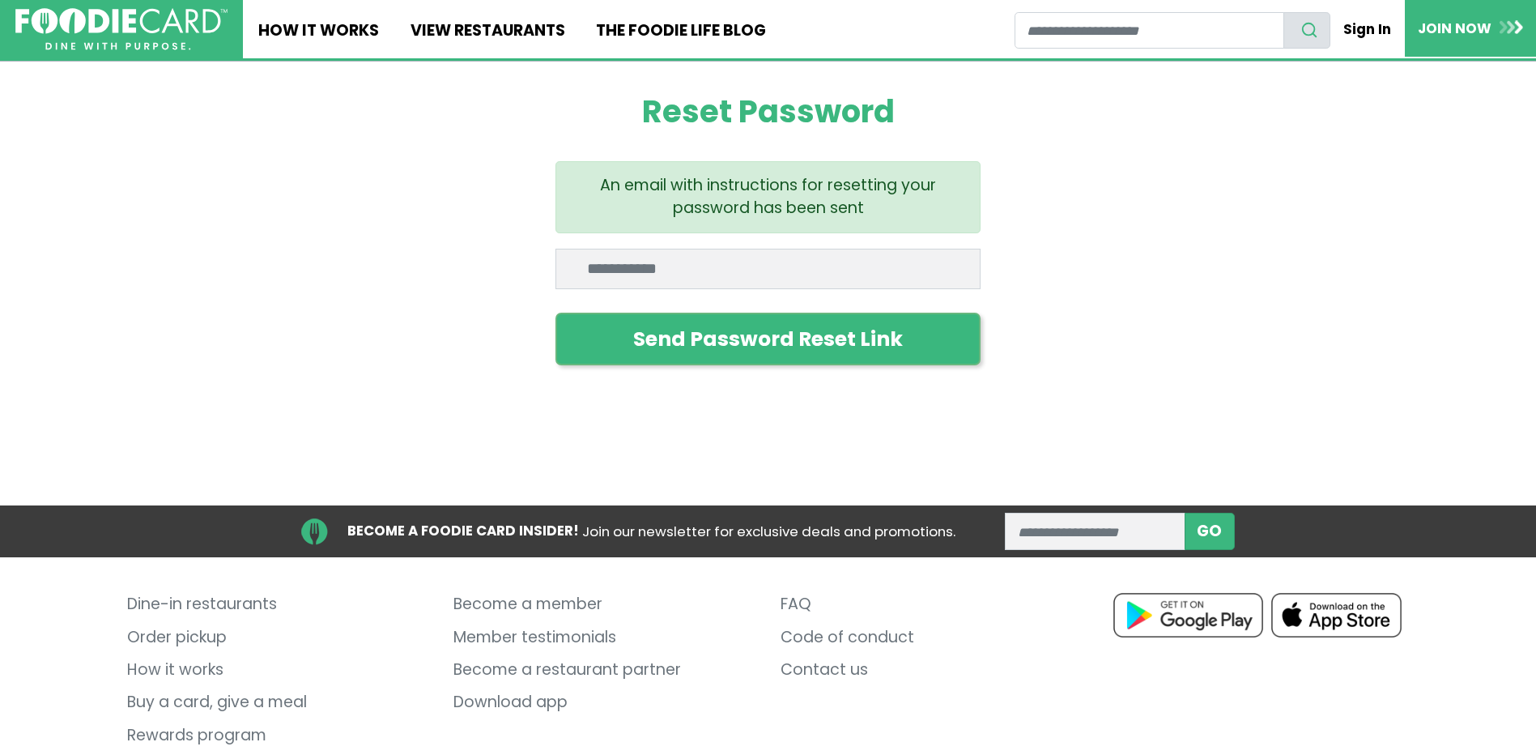  Describe the element at coordinates (1095, 531) in the screenshot. I see `input: enter email address` at that location.